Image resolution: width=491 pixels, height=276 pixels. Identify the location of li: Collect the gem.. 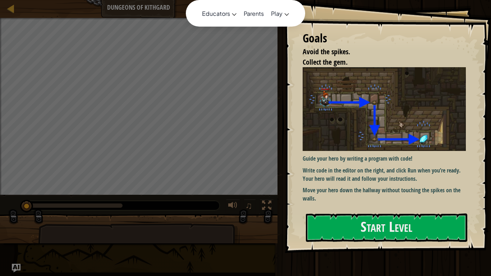
(379, 62).